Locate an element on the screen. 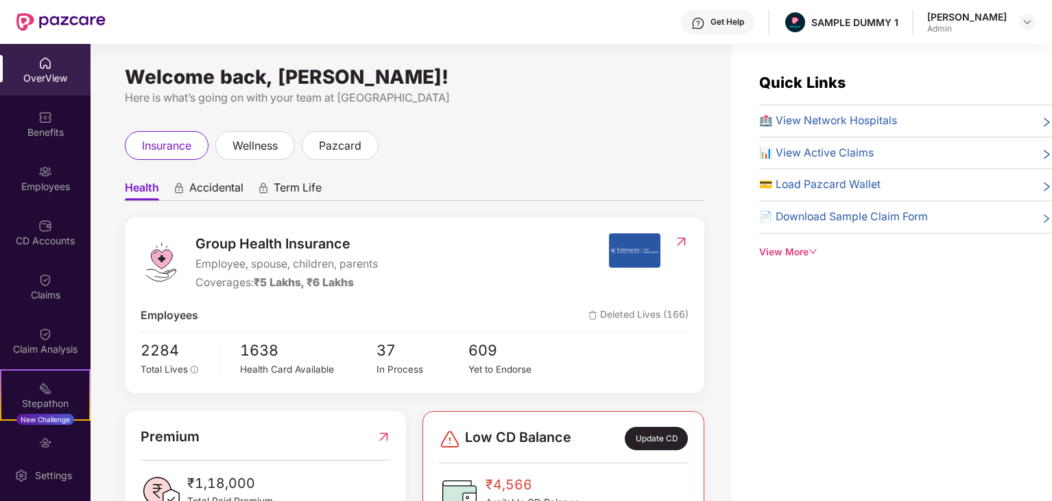 This screenshot has width=1052, height=501. span: Total Lives is located at coordinates (164, 369).